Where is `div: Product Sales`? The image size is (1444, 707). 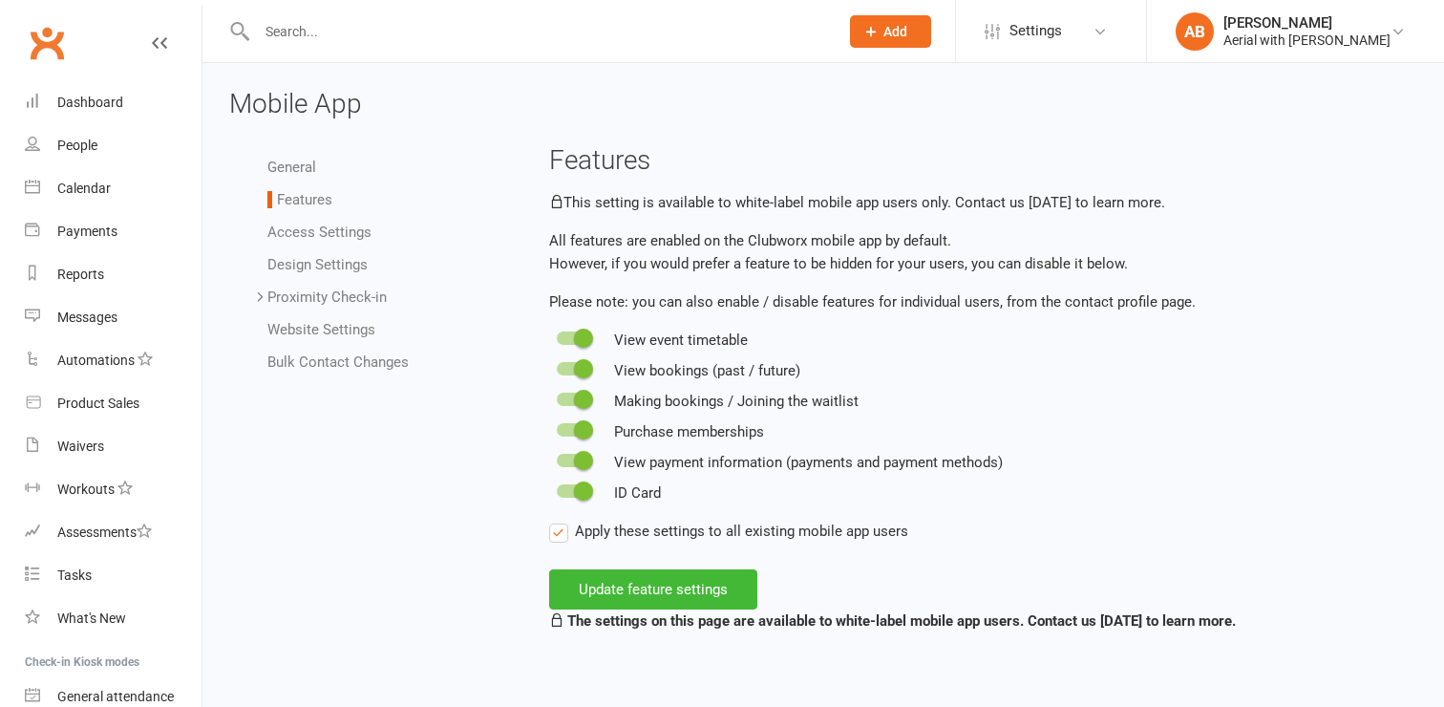 div: Product Sales is located at coordinates (98, 403).